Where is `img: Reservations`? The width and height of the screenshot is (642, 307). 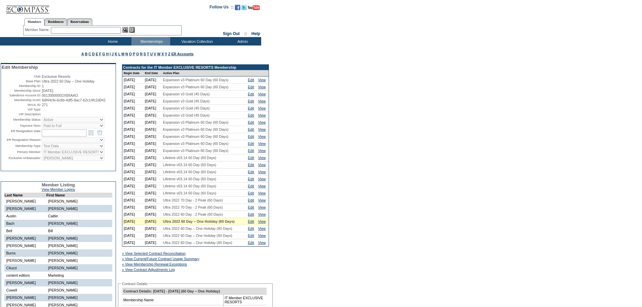
img: Reservations is located at coordinates (132, 30).